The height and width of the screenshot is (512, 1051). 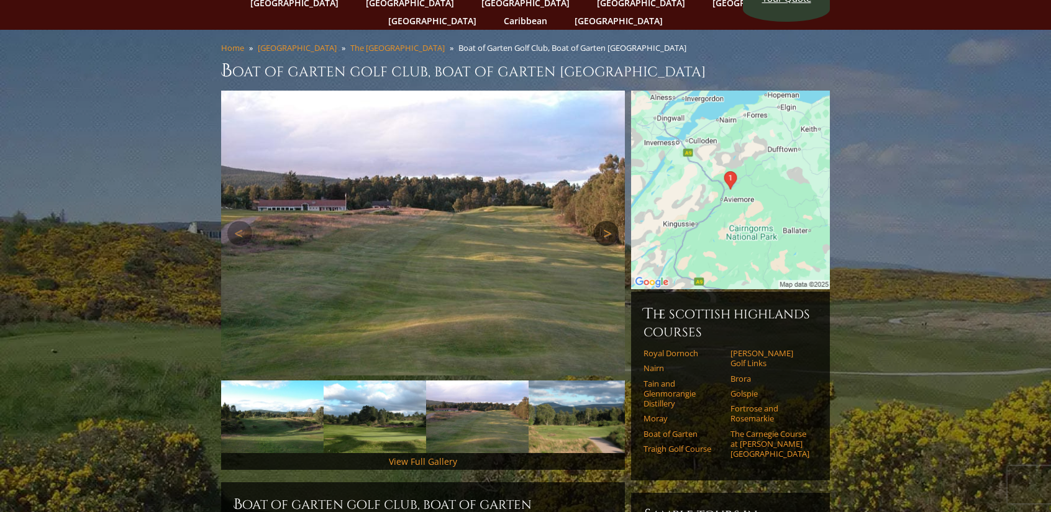 I want to click on a: Moray, so click(x=682, y=418).